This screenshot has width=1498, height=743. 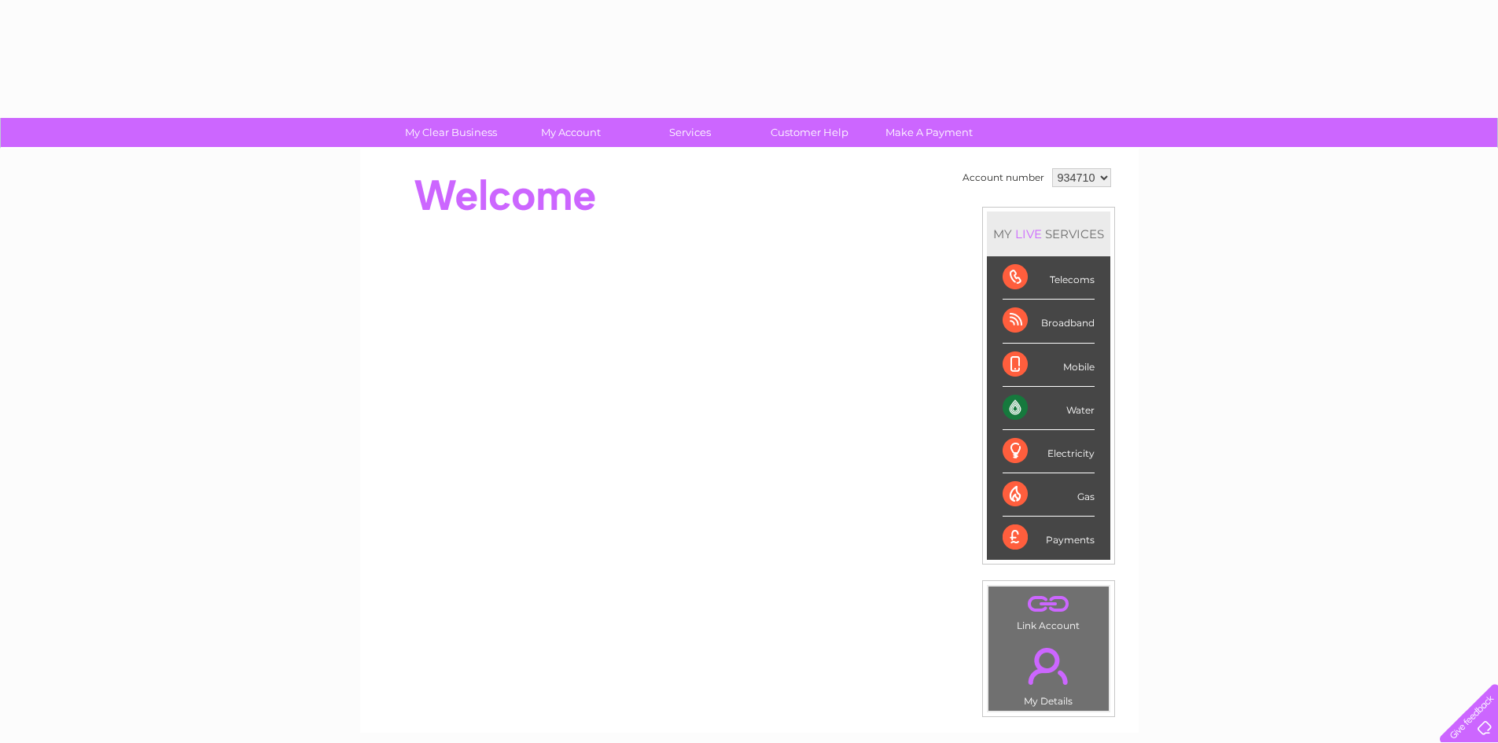 What do you see at coordinates (1048, 365) in the screenshot?
I see `div: Mobile` at bounding box center [1048, 365].